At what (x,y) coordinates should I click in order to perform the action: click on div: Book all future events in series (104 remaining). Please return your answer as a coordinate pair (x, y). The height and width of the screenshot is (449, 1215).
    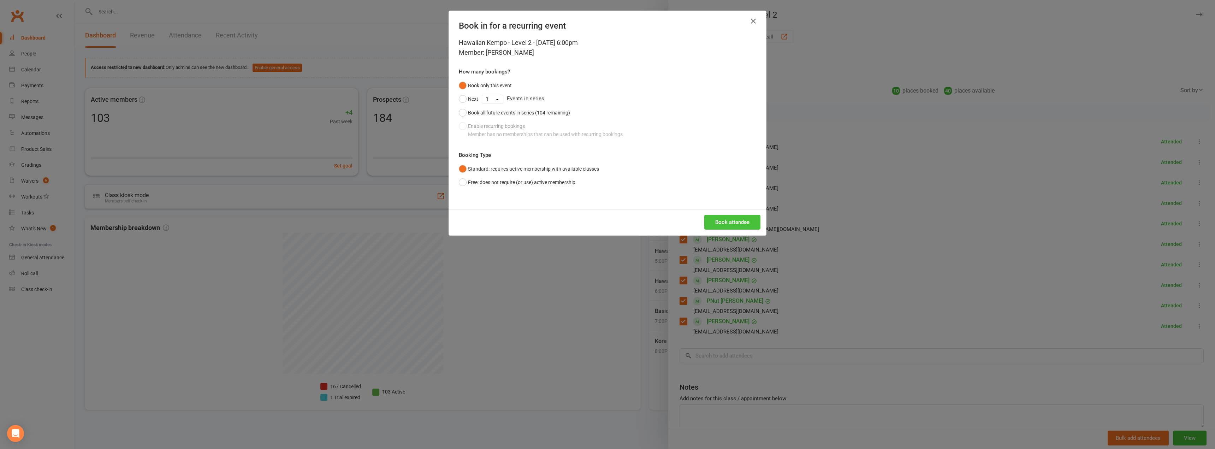
    Looking at the image, I should click on (519, 113).